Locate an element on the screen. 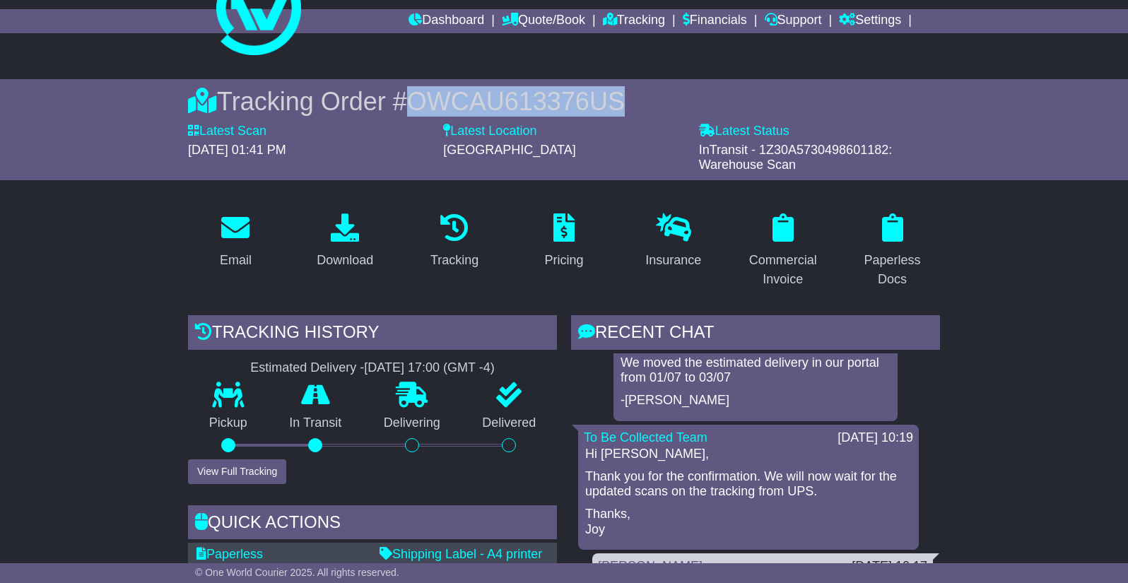  div: Email is located at coordinates (235, 260).